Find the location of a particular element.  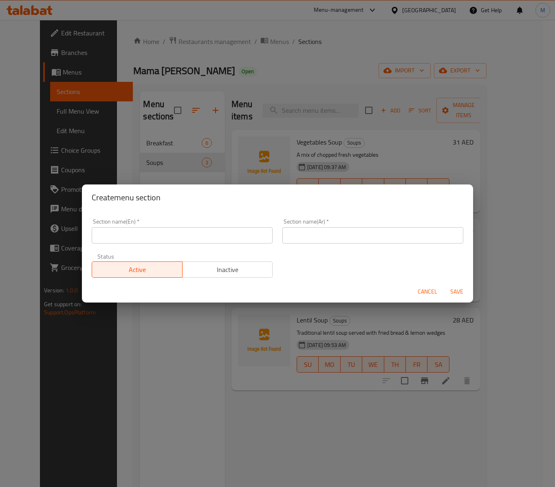

button: Save is located at coordinates (457, 292).